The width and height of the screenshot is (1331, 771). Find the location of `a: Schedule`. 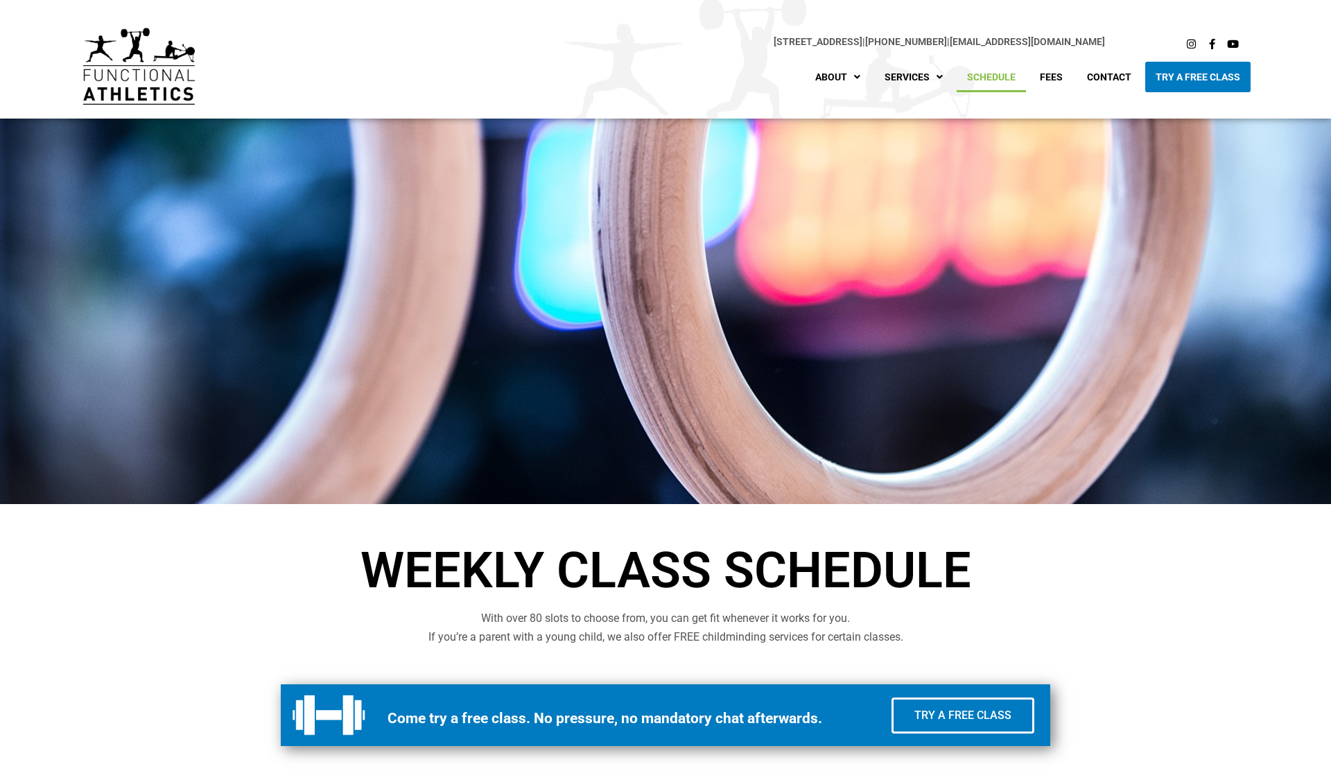

a: Schedule is located at coordinates (991, 77).